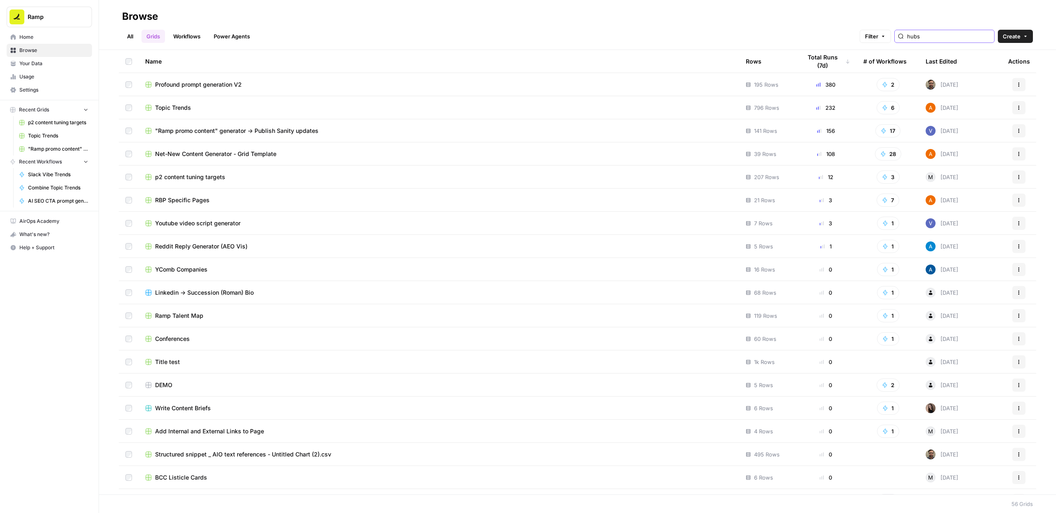 This screenshot has width=1056, height=513. Describe the element at coordinates (54, 90) in the screenshot. I see `span: Settings` at that location.